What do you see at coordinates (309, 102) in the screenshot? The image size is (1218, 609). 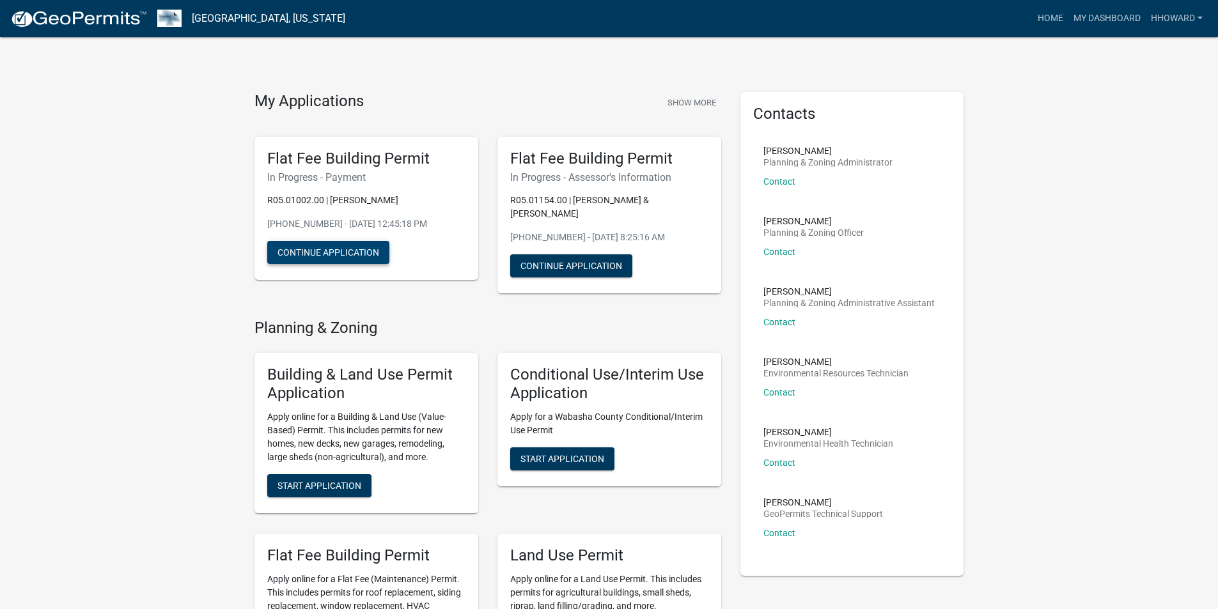 I see `h4: My Applications` at bounding box center [309, 102].